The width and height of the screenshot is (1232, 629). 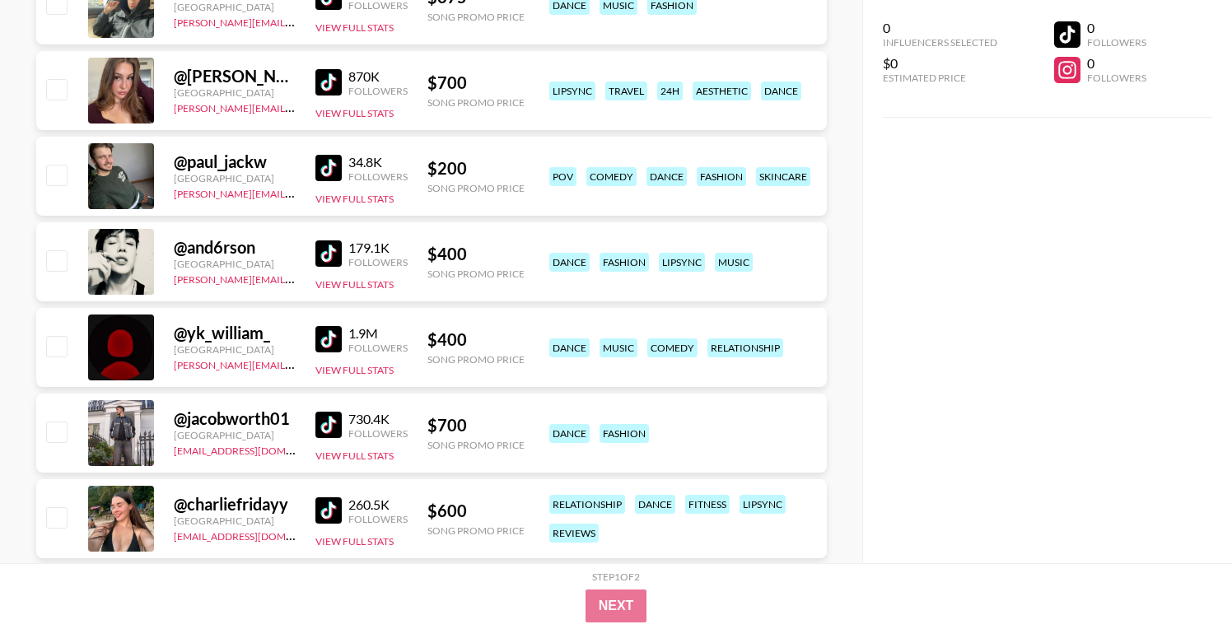 What do you see at coordinates (235, 161) in the screenshot?
I see `div: @ paul_jackw` at bounding box center [235, 161].